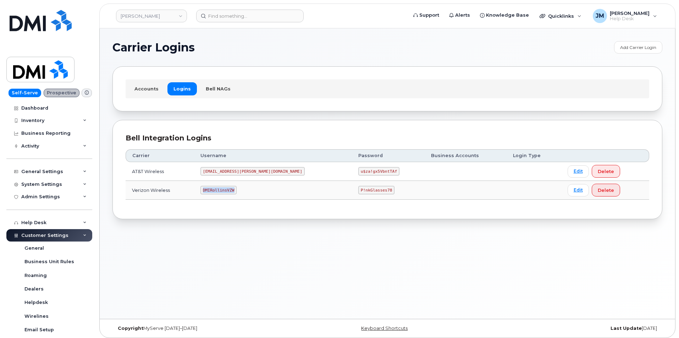 The width and height of the screenshot is (679, 338). Describe the element at coordinates (154, 48) in the screenshot. I see `span: Carrier Logins` at that location.